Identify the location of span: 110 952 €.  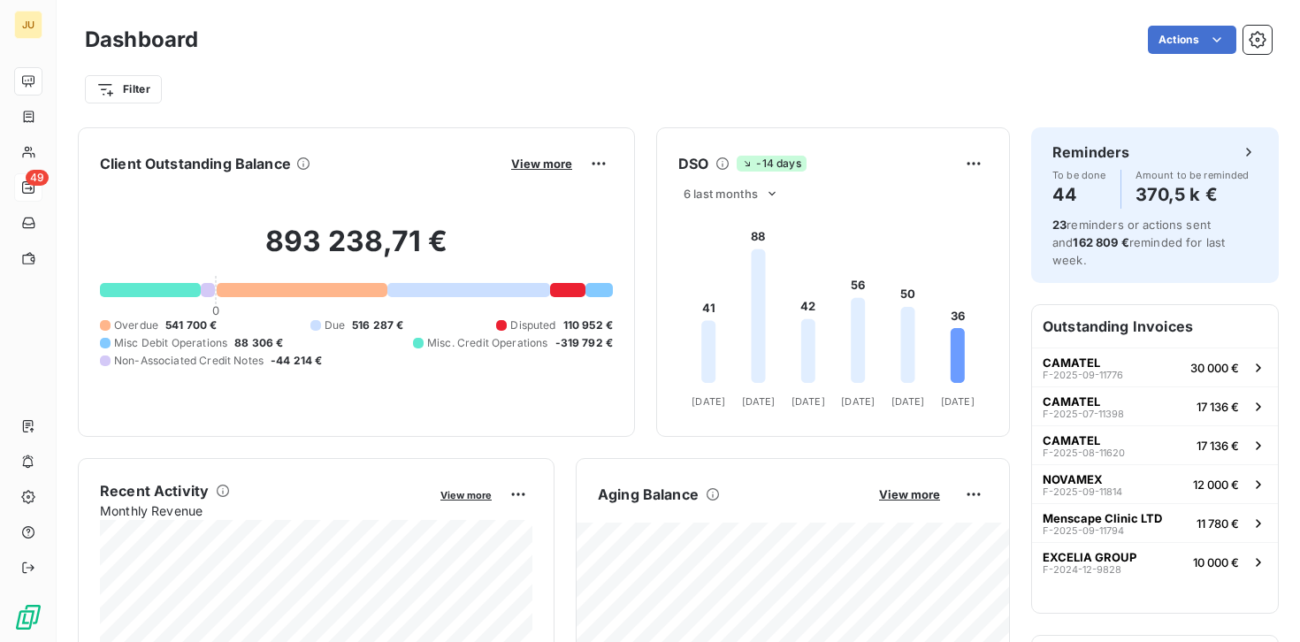
(588, 325).